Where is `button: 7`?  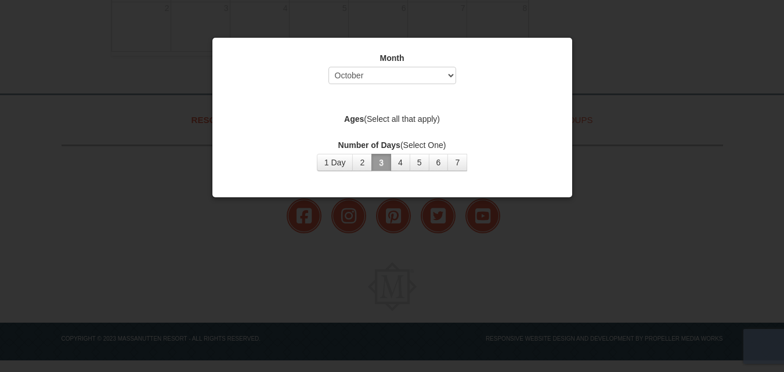 button: 7 is located at coordinates (457, 162).